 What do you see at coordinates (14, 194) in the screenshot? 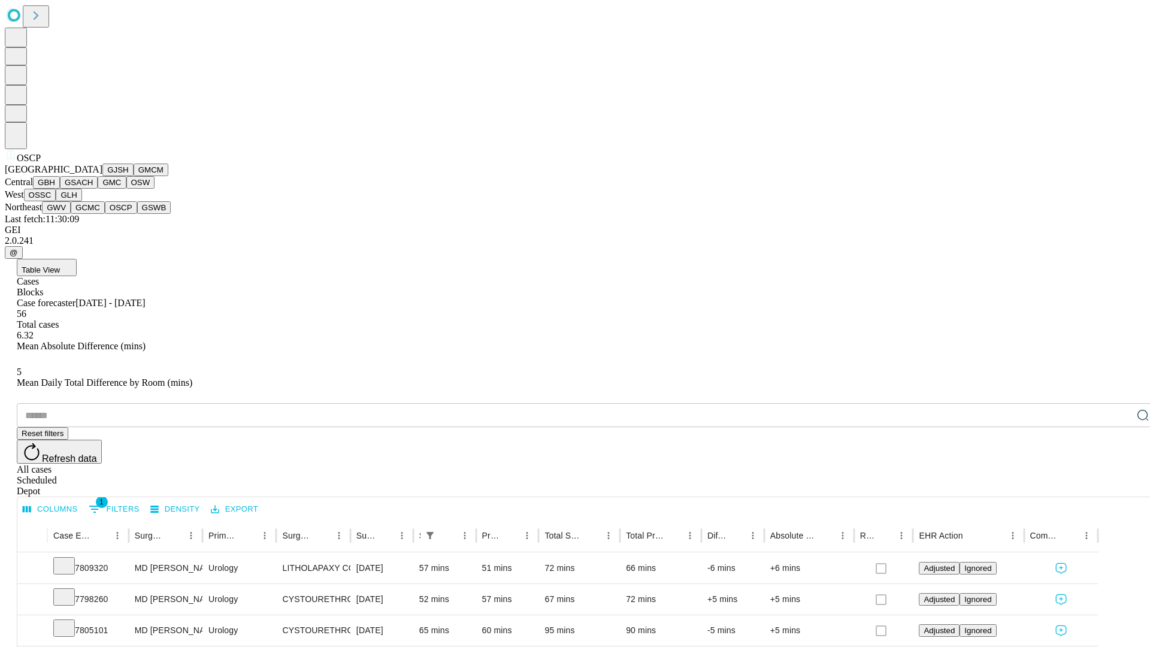
I see `span: West` at bounding box center [14, 194].